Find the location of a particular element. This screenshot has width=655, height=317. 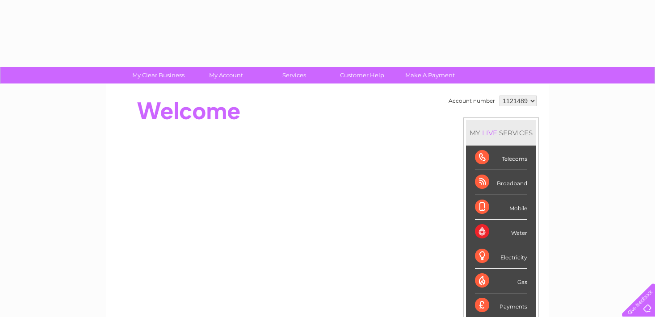

a: Services is located at coordinates (294, 75).